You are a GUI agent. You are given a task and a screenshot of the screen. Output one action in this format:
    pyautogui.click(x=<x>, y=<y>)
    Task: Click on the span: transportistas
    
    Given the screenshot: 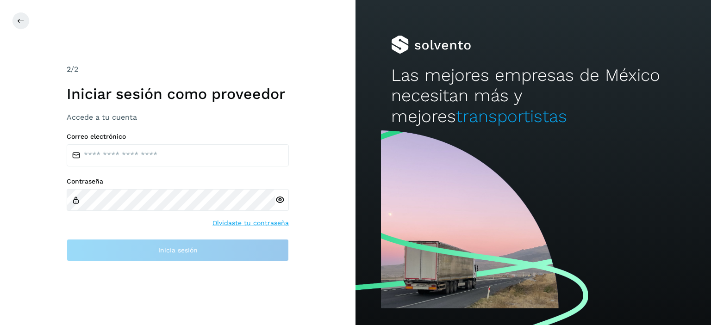 What is the action you would take?
    pyautogui.click(x=511, y=116)
    